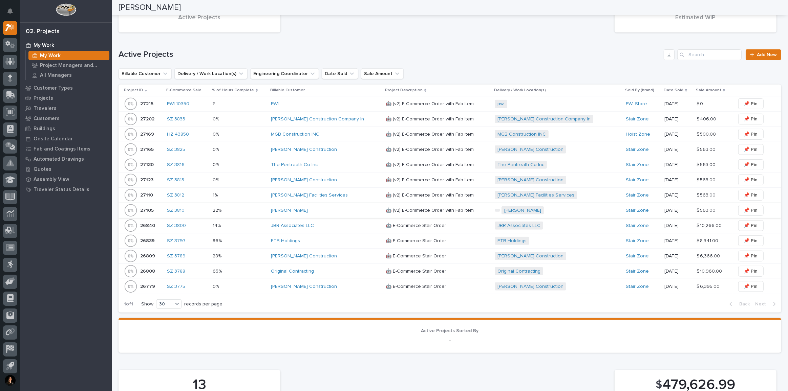  I want to click on p: 27110, so click(147, 195).